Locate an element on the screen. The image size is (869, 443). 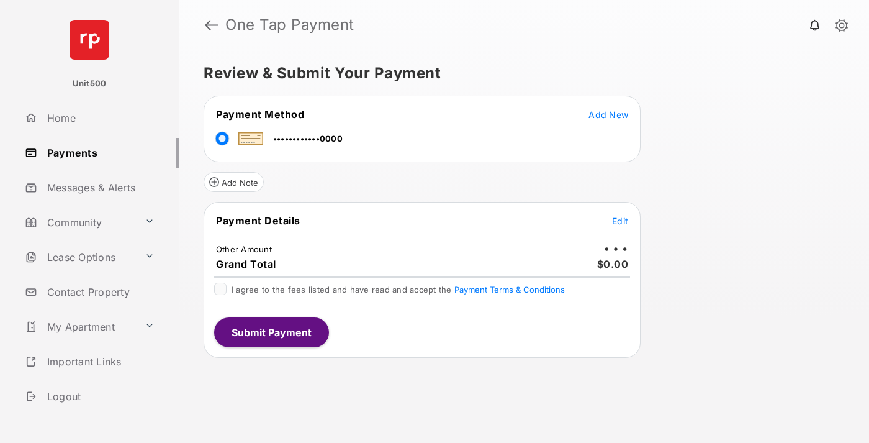
a: My Apartment is located at coordinates (79, 327).